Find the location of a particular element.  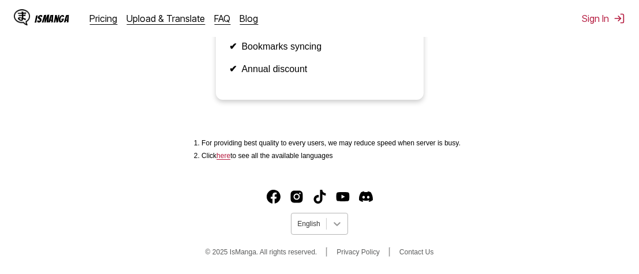

a: Youtube is located at coordinates (343, 197).